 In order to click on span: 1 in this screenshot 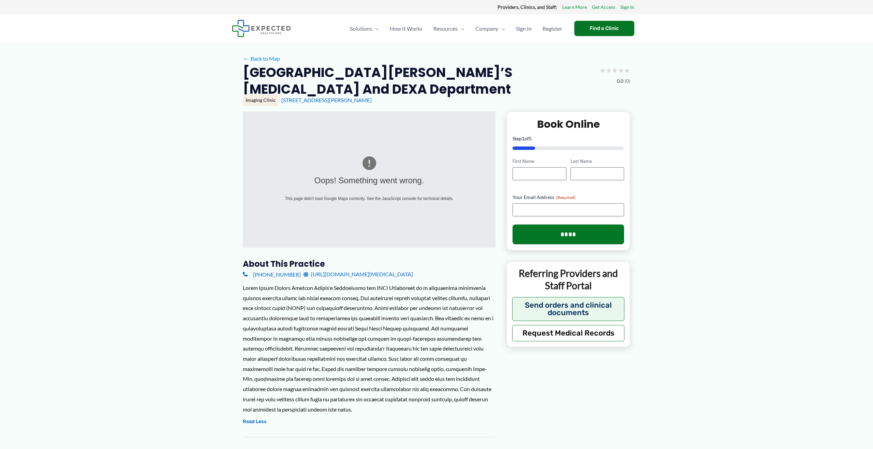, I will do `click(523, 138)`.